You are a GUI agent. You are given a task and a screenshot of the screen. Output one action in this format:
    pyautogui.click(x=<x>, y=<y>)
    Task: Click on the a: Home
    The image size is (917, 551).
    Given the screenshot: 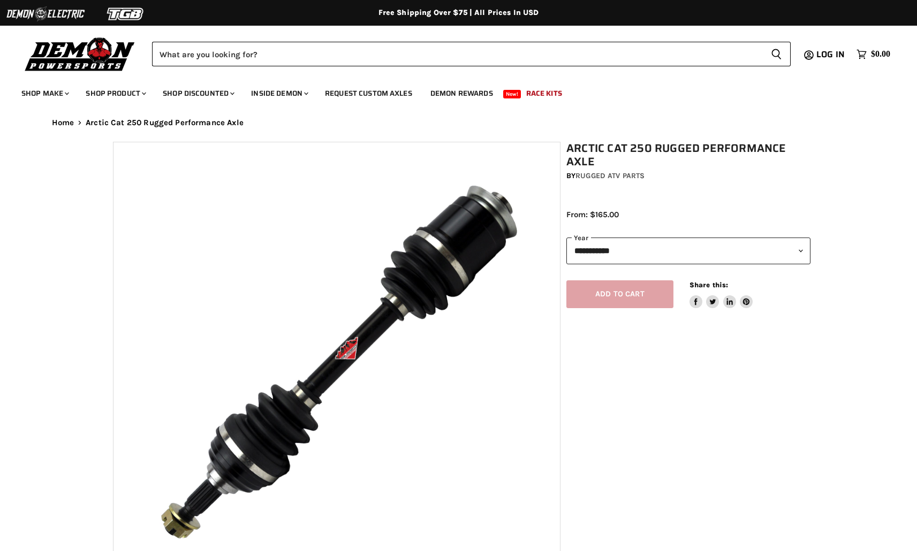 What is the action you would take?
    pyautogui.click(x=63, y=123)
    